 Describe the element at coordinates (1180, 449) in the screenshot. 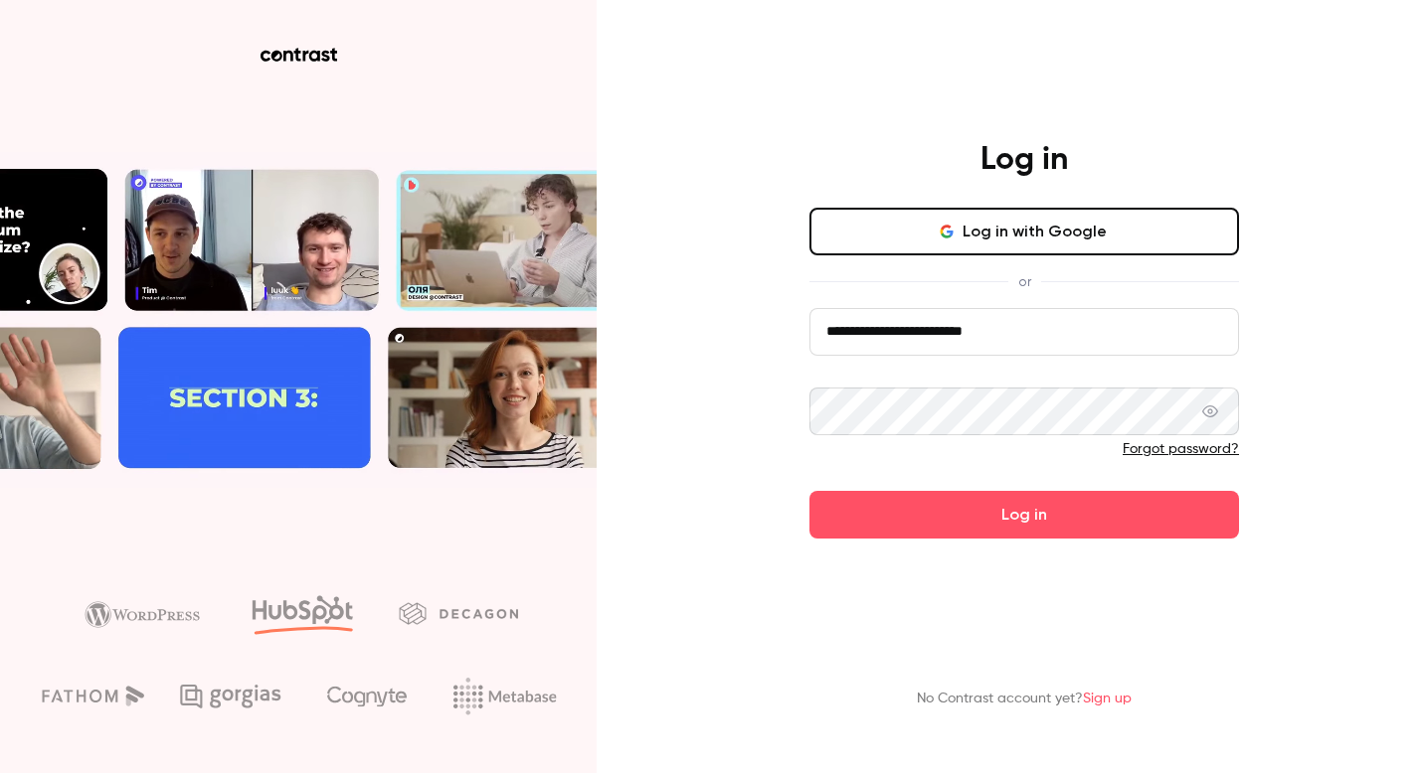

I see `a: Forgot password?` at that location.